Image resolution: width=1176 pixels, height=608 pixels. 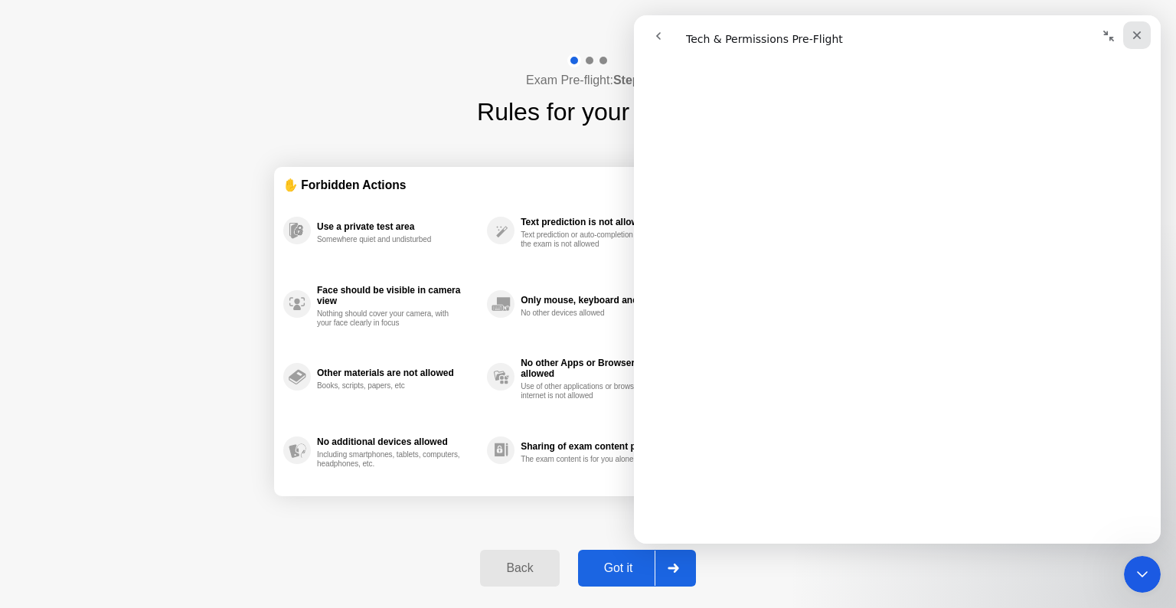 What do you see at coordinates (618, 568) in the screenshot?
I see `div: Got it` at bounding box center [618, 568].